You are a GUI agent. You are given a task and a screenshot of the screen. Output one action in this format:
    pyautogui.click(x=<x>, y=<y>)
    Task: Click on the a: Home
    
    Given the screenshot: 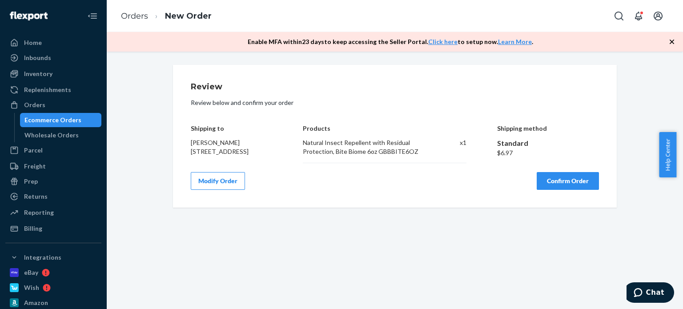 What is the action you would take?
    pyautogui.click(x=53, y=43)
    